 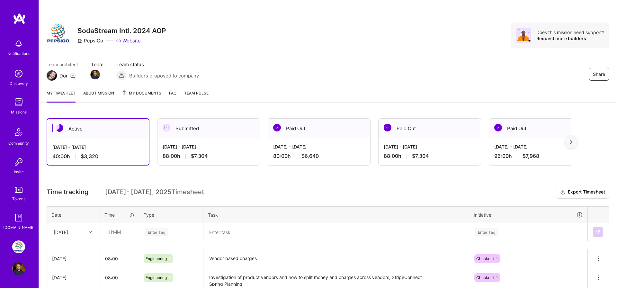 What do you see at coordinates (89, 156) in the screenshot?
I see `span: $3,320` at bounding box center [89, 156].